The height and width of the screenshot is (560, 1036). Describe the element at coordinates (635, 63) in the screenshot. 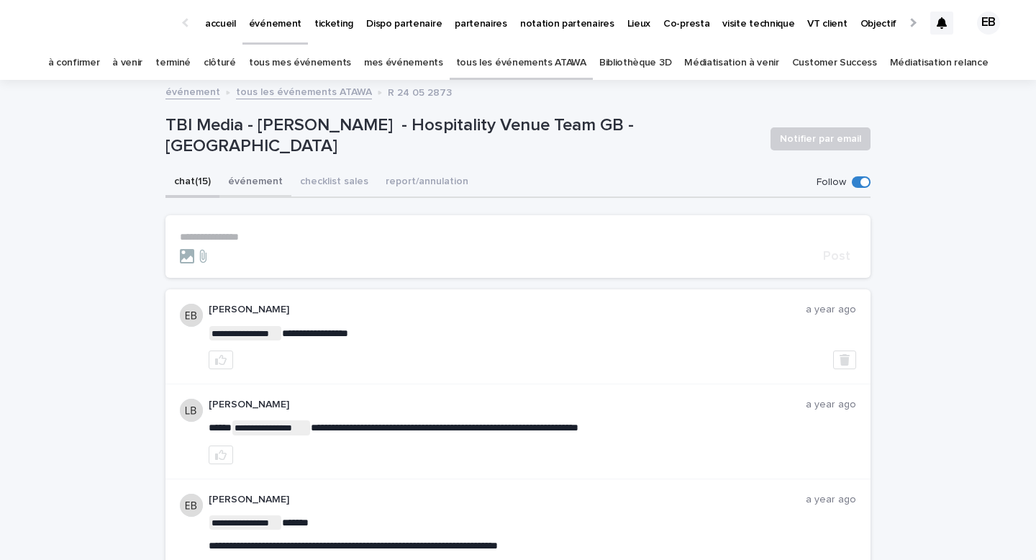

I see `a: Bibliothèque 3D` at that location.